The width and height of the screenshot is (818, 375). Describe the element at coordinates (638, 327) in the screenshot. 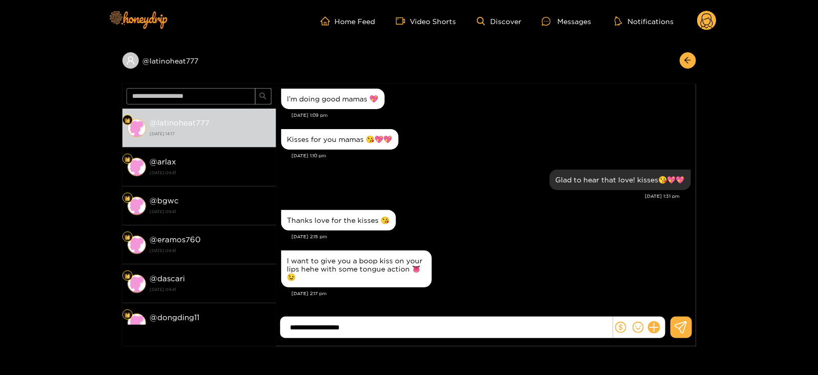

I see `span: smile` at that location.